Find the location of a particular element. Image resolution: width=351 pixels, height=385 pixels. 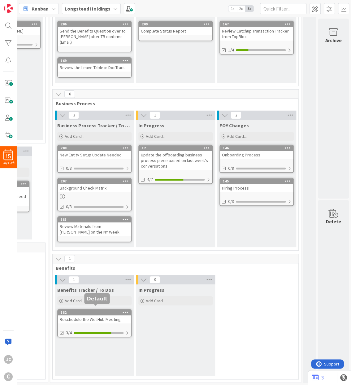

div: Background Check Matrix is located at coordinates (94, 188).